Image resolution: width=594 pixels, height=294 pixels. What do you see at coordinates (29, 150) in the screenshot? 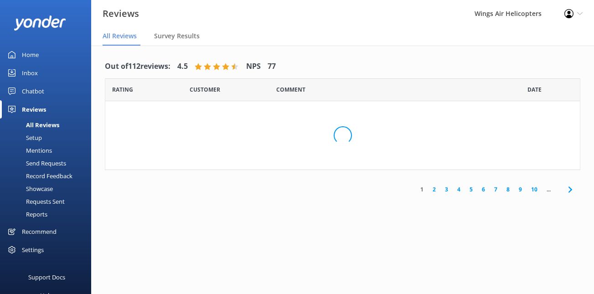
I see `div: Mentions` at bounding box center [29, 150].